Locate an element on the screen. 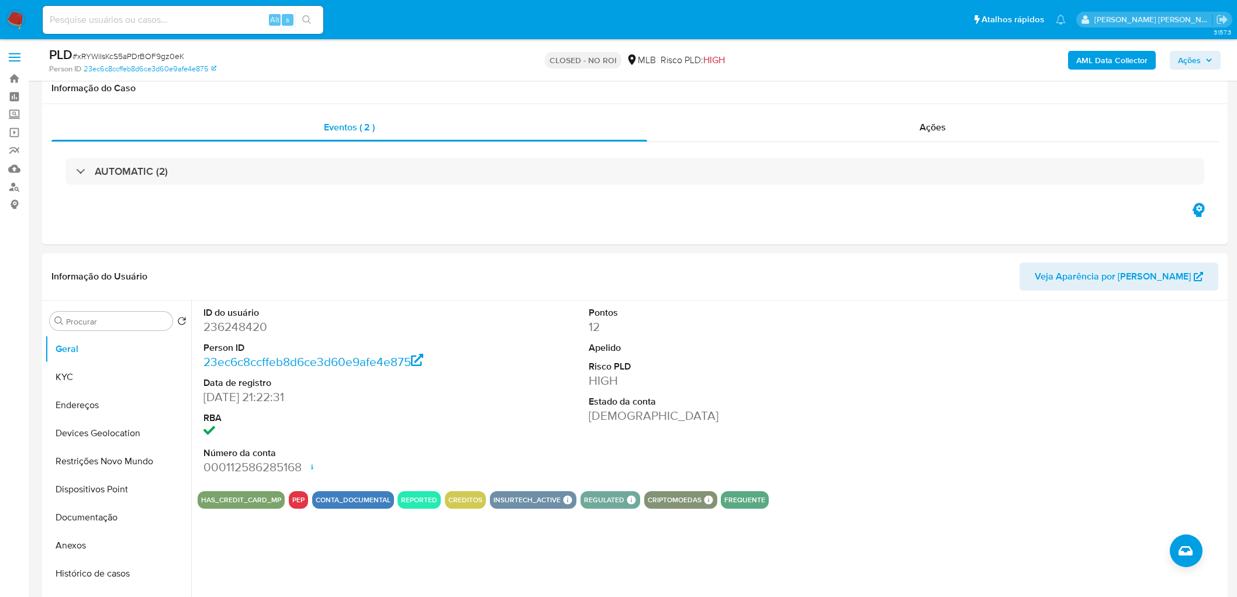 The height and width of the screenshot is (597, 1237). h3: AUTOMATIC (2) is located at coordinates (131, 171).